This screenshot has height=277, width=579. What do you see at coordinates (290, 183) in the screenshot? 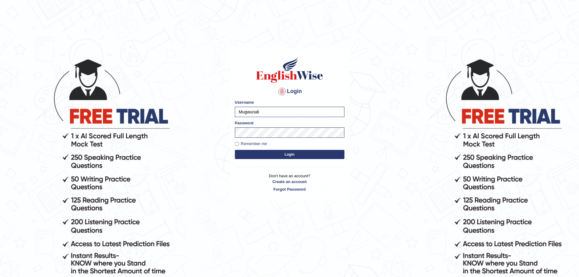
I see `p: Don't have an account?` at bounding box center [290, 183].